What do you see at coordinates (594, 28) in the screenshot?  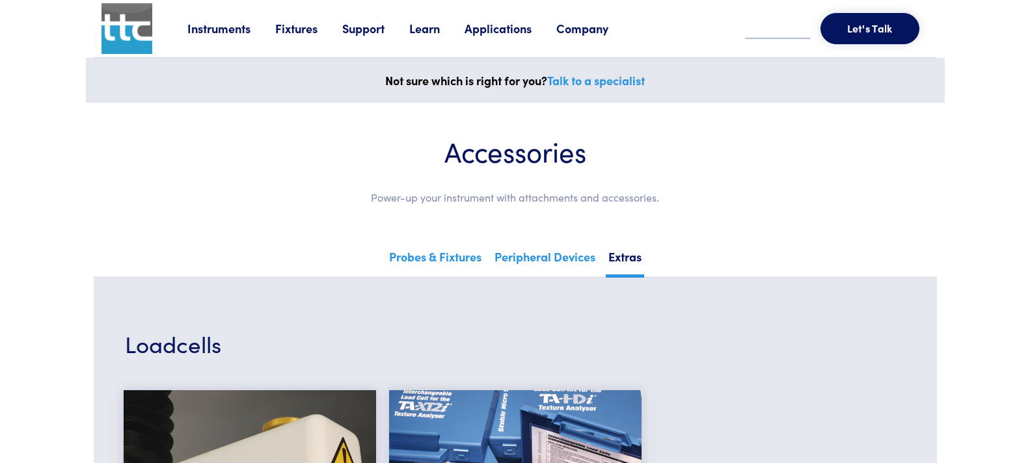 I see `a: Company` at bounding box center [594, 28].